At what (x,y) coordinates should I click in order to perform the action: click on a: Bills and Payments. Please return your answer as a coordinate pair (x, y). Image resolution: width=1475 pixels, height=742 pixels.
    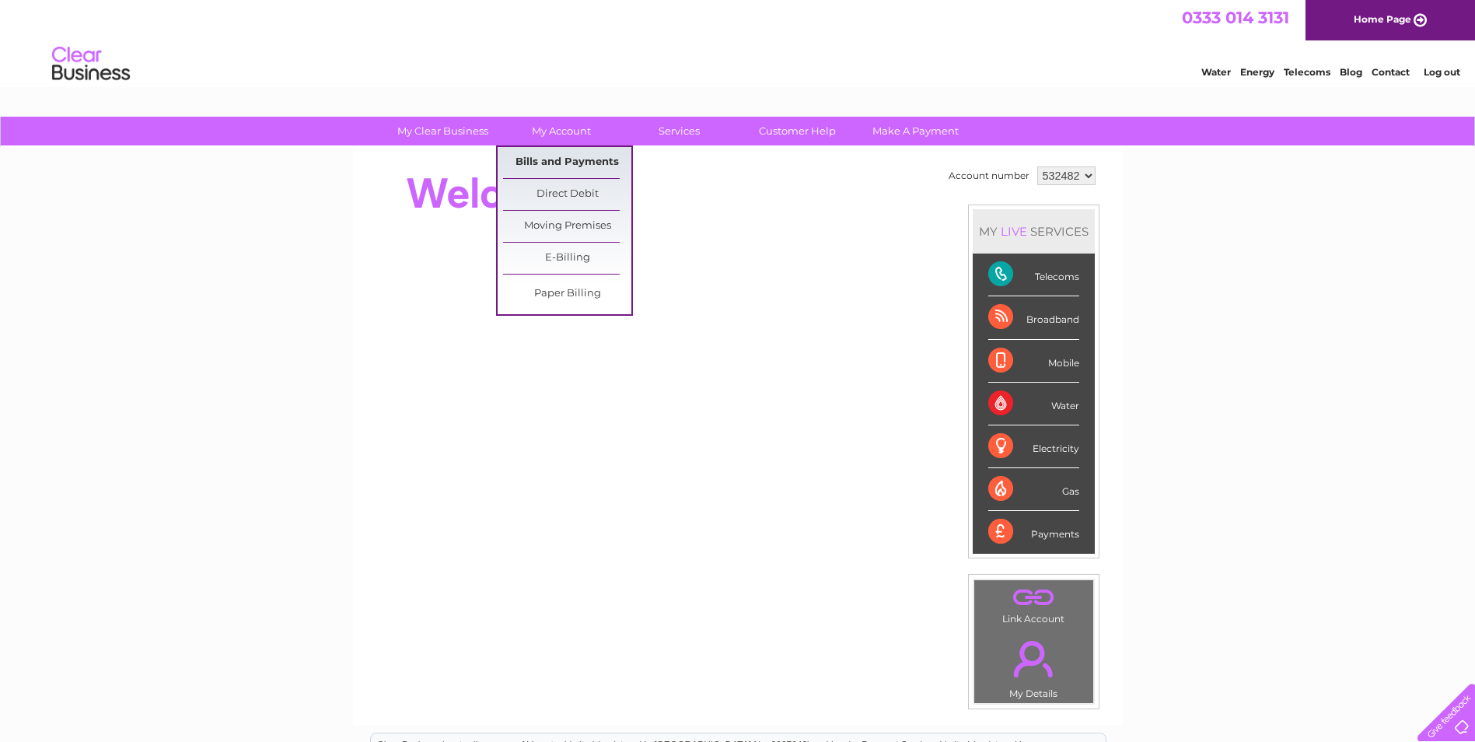
    Looking at the image, I should click on (567, 163).